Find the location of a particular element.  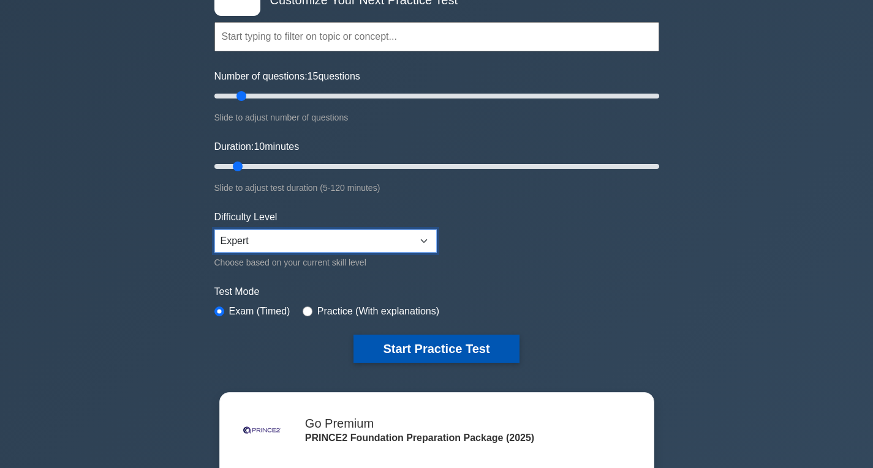

label: Duration: minutes is located at coordinates (257, 147).